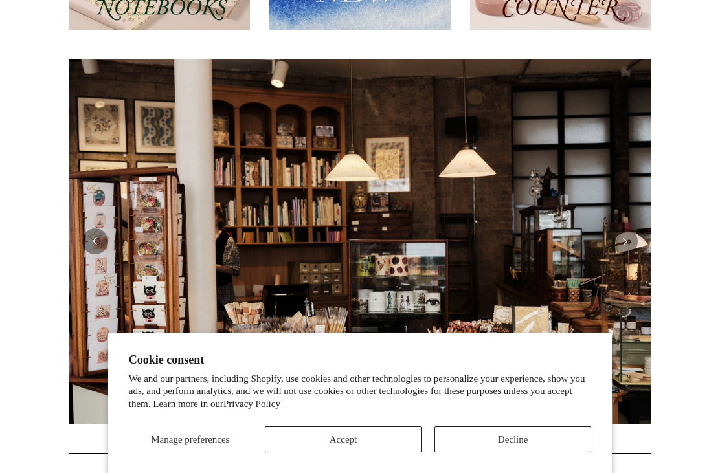  Describe the element at coordinates (343, 440) in the screenshot. I see `button: Accept` at that location.